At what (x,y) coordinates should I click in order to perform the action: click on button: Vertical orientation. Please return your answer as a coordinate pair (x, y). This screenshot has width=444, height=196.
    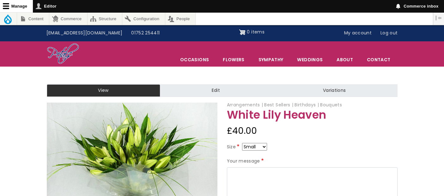
    Looking at the image, I should click on (439, 18).